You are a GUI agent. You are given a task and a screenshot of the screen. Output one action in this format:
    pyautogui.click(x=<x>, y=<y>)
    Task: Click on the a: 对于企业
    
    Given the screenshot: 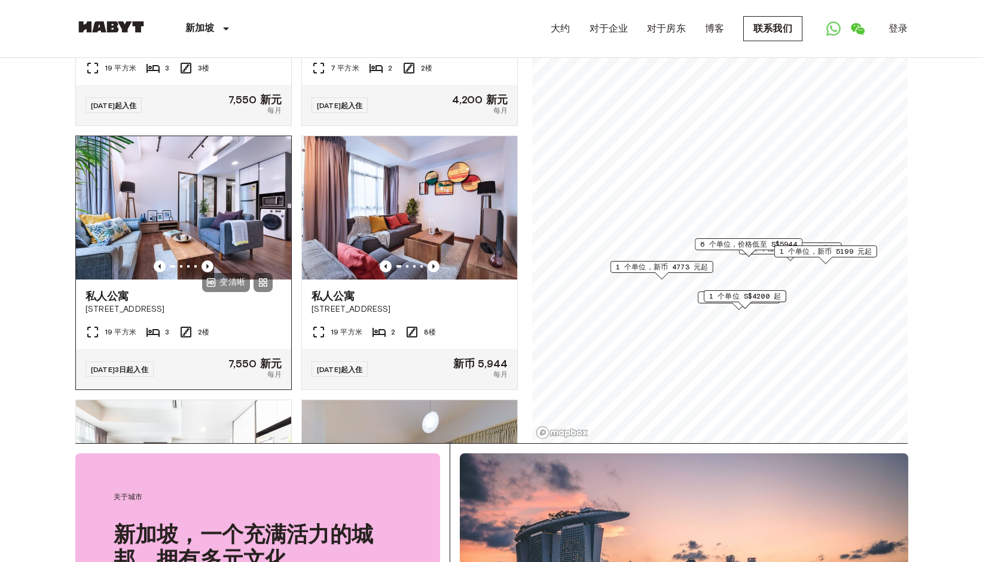 What is the action you would take?
    pyautogui.click(x=608, y=29)
    